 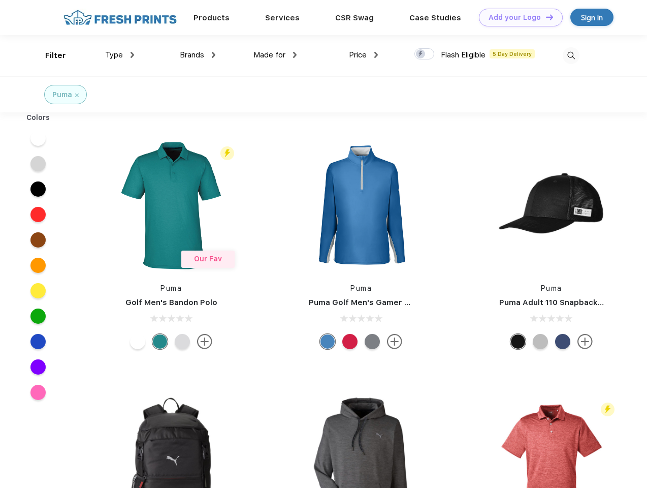 I want to click on span: 5 Day Delivery, so click(x=512, y=54).